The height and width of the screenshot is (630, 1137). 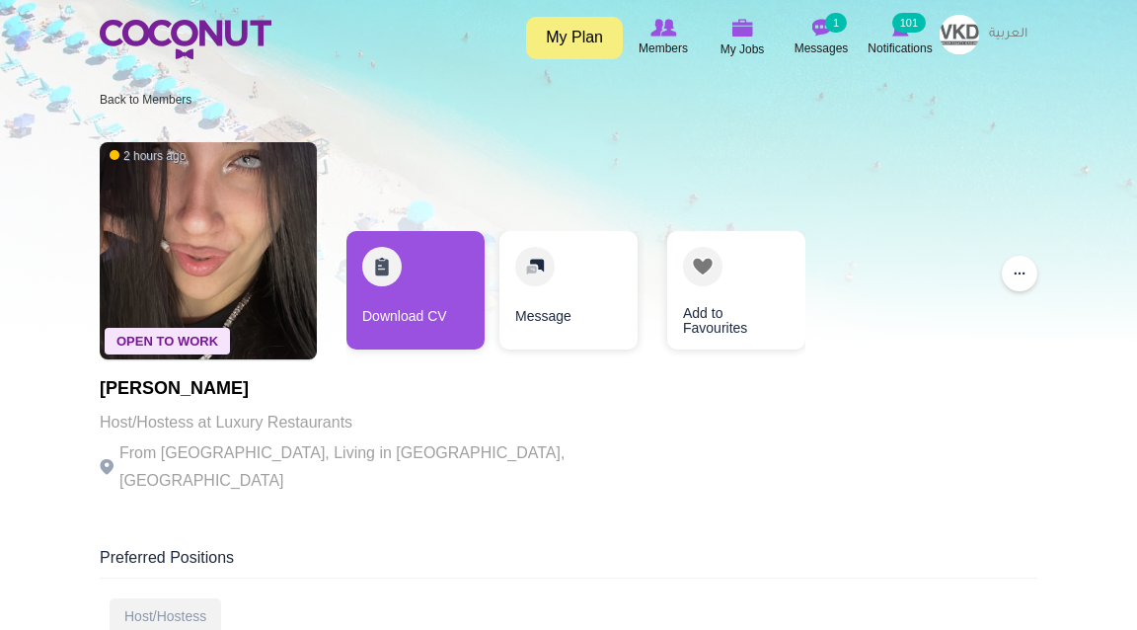 I want to click on a: Message, so click(x=569, y=290).